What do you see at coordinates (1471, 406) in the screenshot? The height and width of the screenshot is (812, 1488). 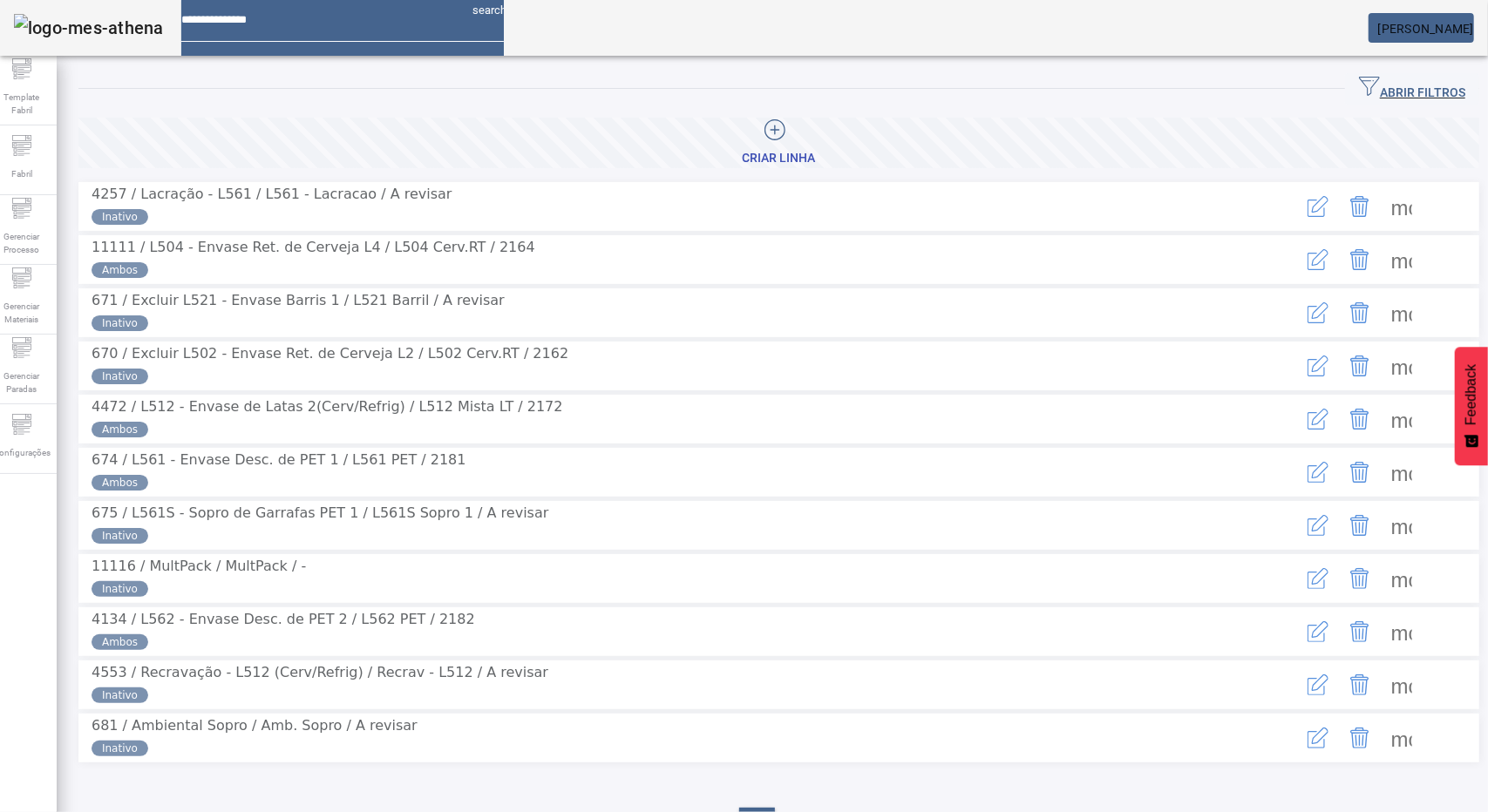 I see `button: Feedback - Mostrar pesquisa` at bounding box center [1471, 406].